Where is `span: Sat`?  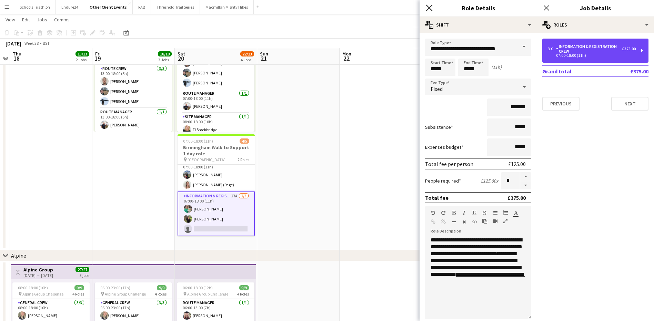 span: Sat is located at coordinates (181, 54).